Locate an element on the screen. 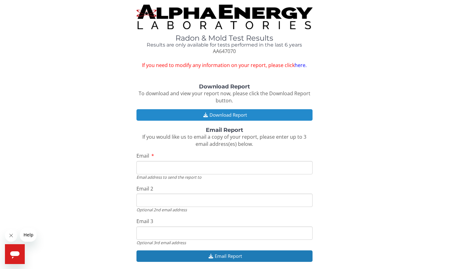 The image size is (449, 269). span: Email 2 is located at coordinates (145, 188).